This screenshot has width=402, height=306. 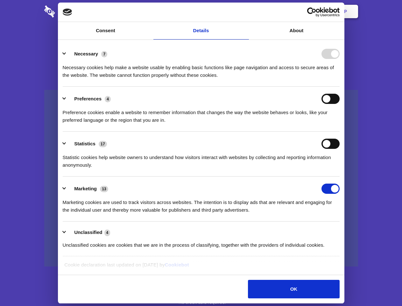 I want to click on button: Marketing (13), so click(x=88, y=189).